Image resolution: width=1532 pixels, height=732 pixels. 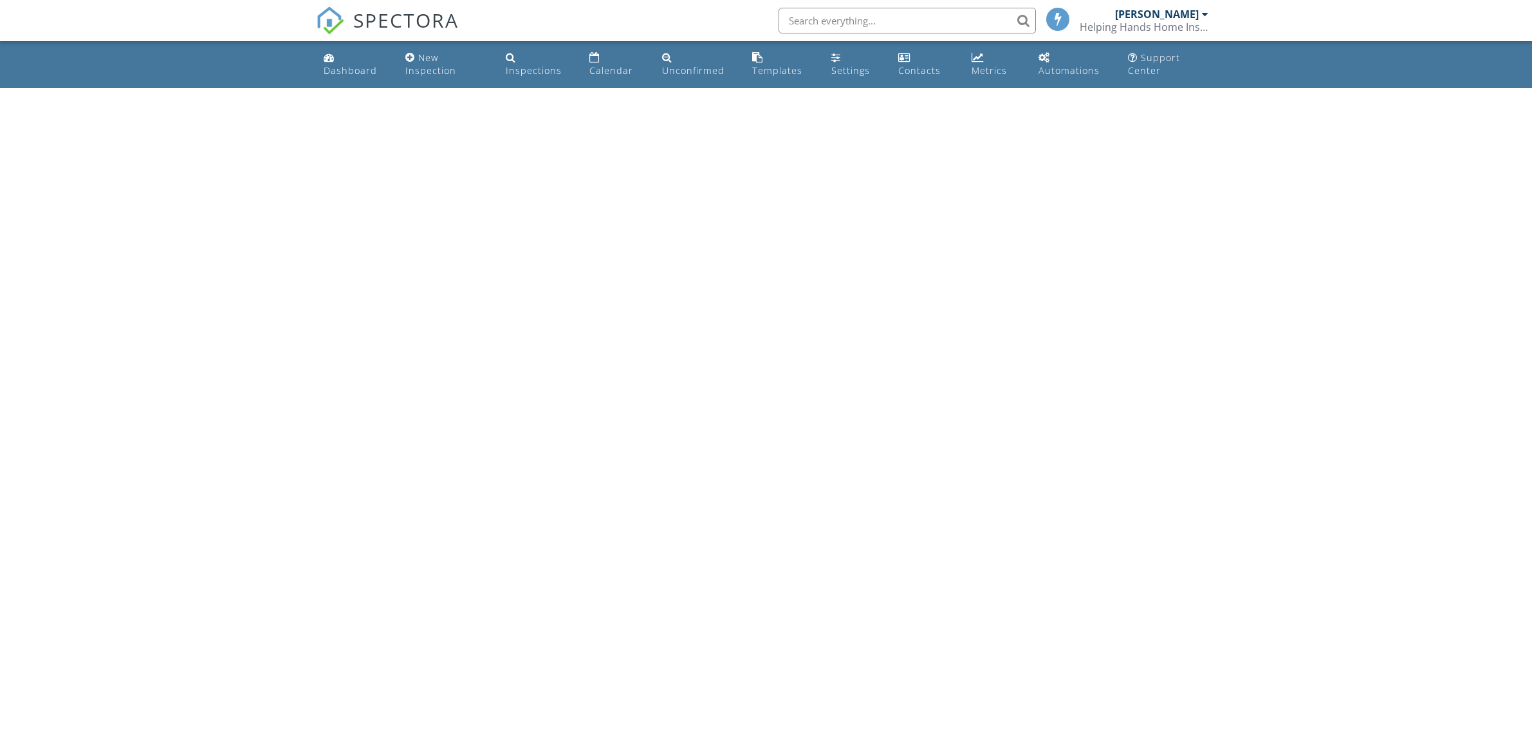 What do you see at coordinates (1168, 64) in the screenshot?
I see `a: Support Center` at bounding box center [1168, 64].